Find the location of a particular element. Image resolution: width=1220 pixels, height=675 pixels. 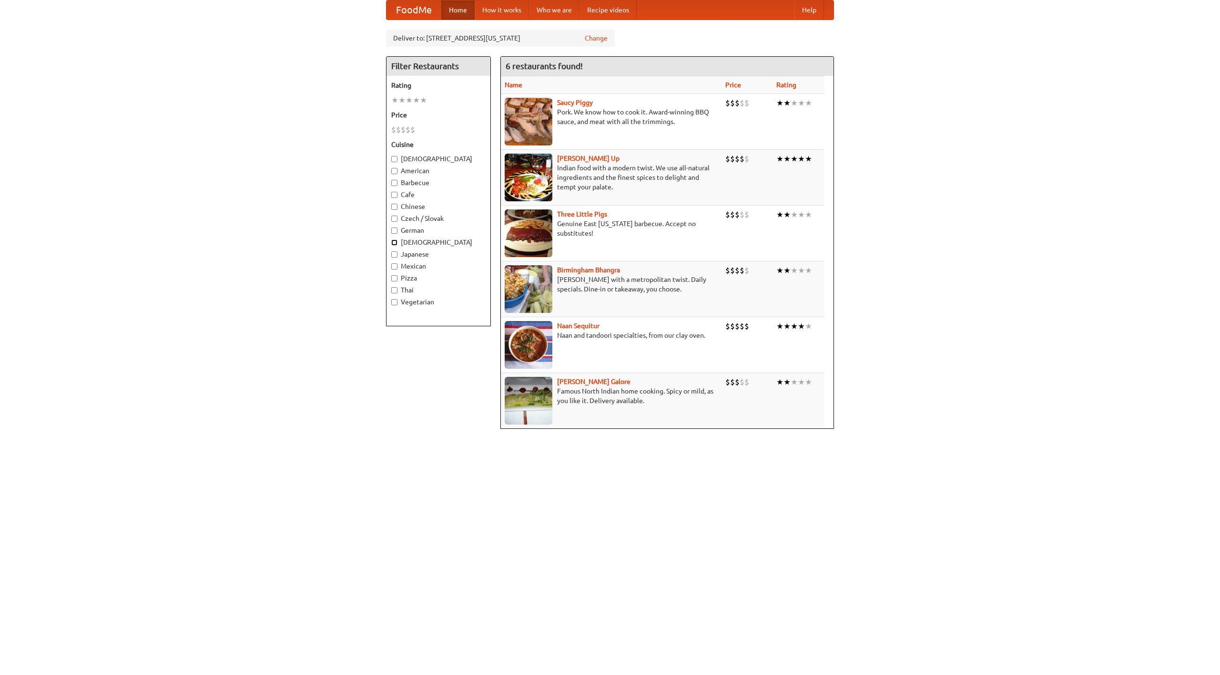

label: Japanese is located at coordinates (439, 254).